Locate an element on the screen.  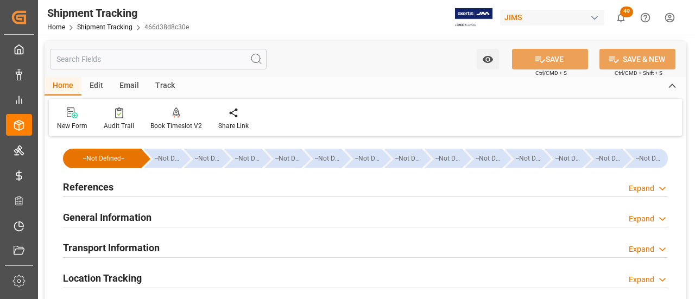
div: Edit is located at coordinates (96, 86).